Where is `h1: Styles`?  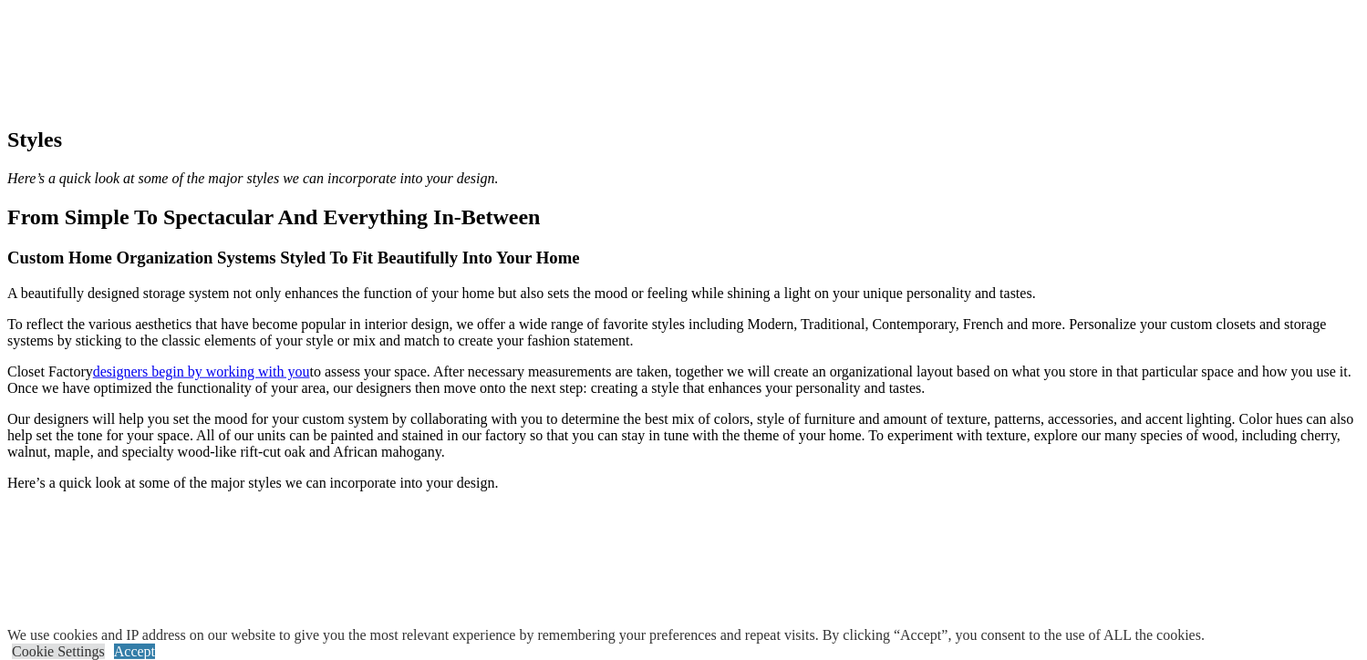
h1: Styles is located at coordinates (683, 140).